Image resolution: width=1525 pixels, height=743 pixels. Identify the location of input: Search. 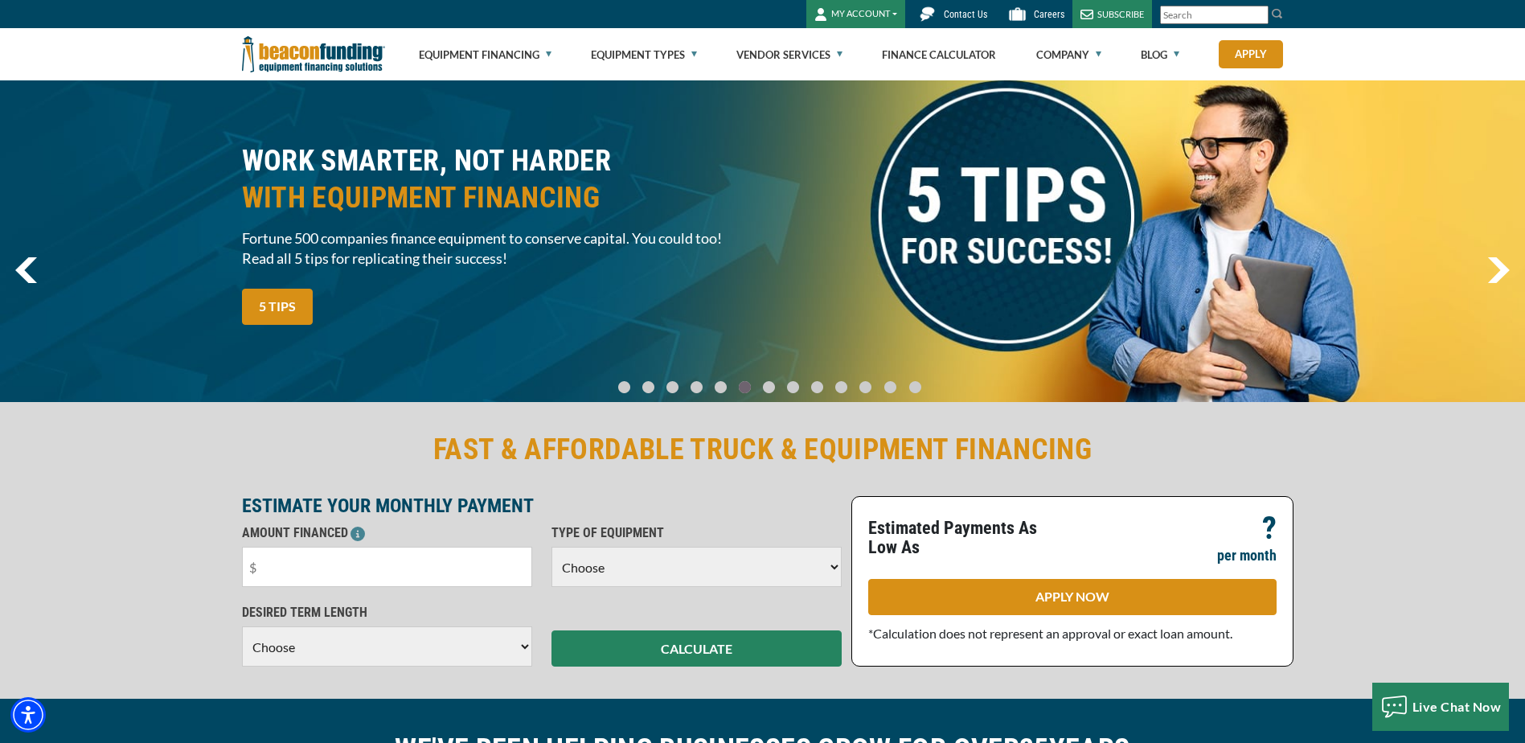
(1214, 14).